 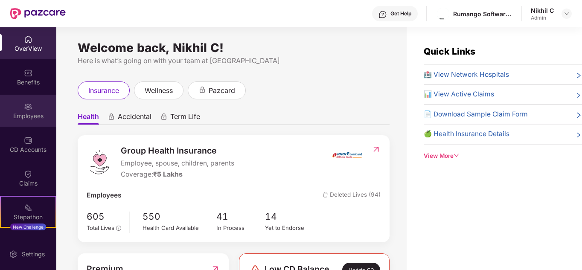 I want to click on span: Term Life, so click(x=185, y=118).